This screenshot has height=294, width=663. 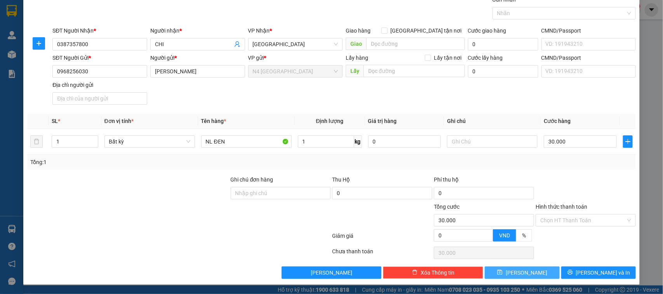 I want to click on label: Cước giao hàng, so click(x=487, y=31).